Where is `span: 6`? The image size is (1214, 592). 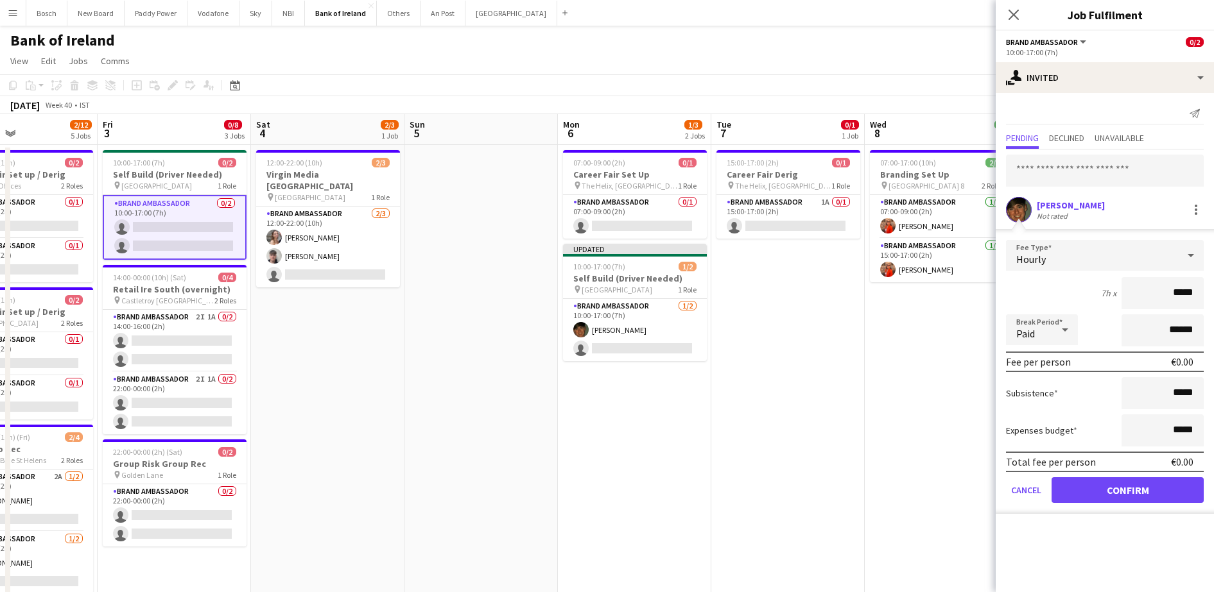 span: 6 is located at coordinates (570, 133).